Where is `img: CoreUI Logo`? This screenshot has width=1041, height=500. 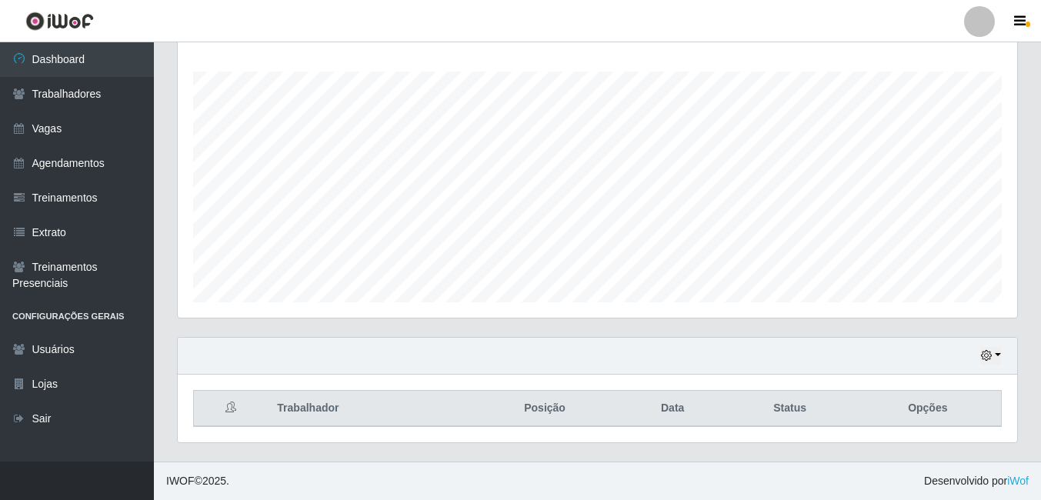
img: CoreUI Logo is located at coordinates (59, 21).